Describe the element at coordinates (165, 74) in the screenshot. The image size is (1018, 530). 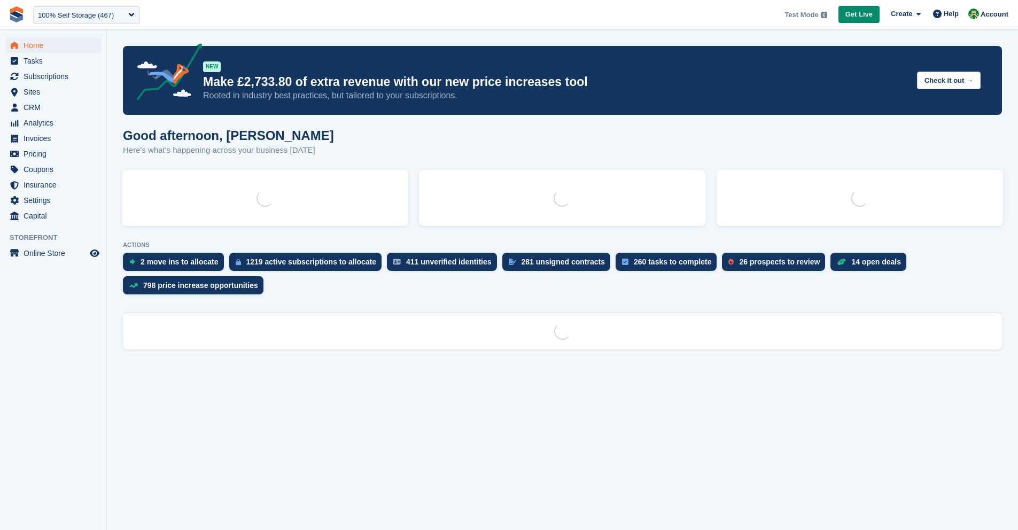
I see `img: price-adjustments-announcement-icon-8257ccfd72463d97f412b2fc003d46551f7dbcb40ab6d574587a9cd5c0d94...` at that location.